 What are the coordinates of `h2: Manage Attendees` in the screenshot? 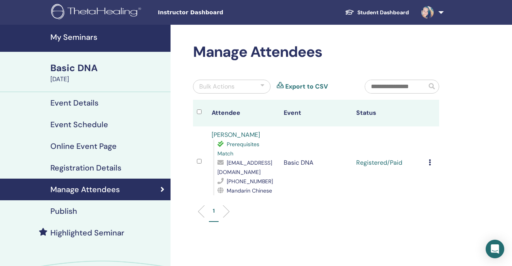 It's located at (316, 52).